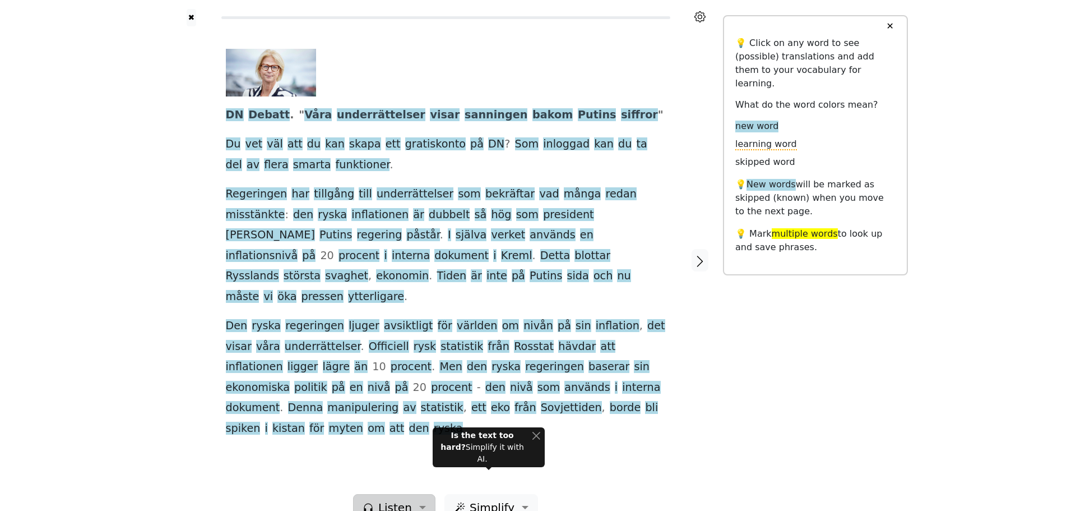  Describe the element at coordinates (268, 346) in the screenshot. I see `span: våra` at that location.